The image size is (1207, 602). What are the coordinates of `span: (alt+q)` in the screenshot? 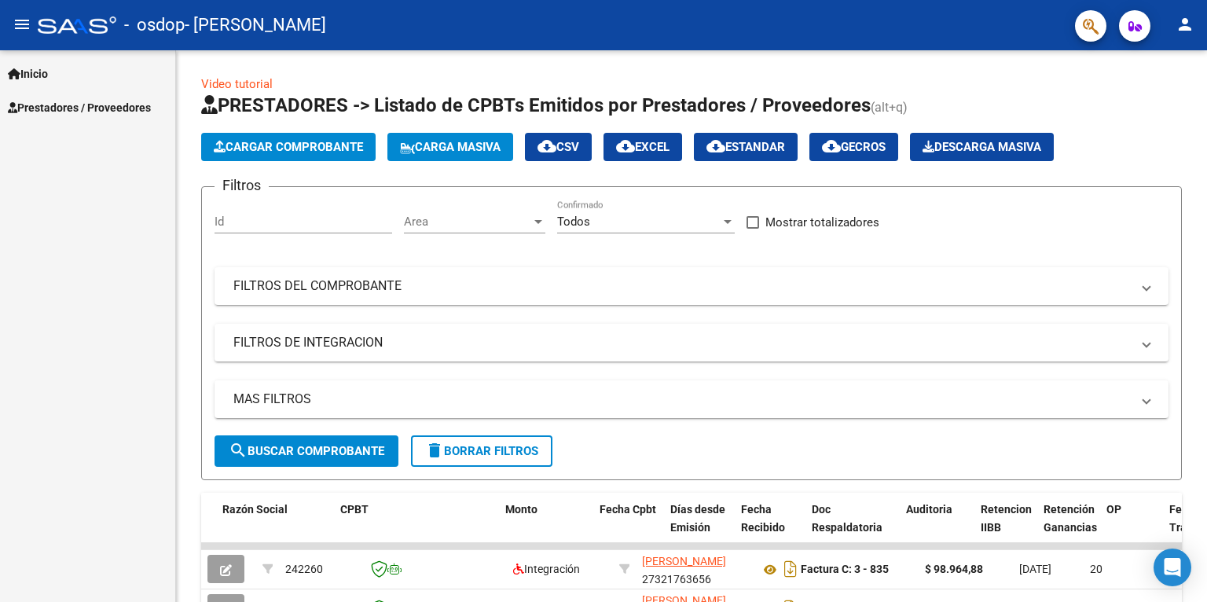 It's located at (889, 107).